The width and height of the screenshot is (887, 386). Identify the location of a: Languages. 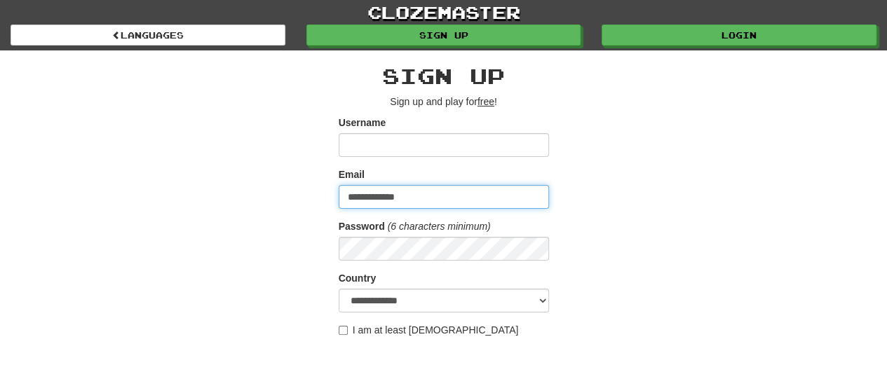
(148, 35).